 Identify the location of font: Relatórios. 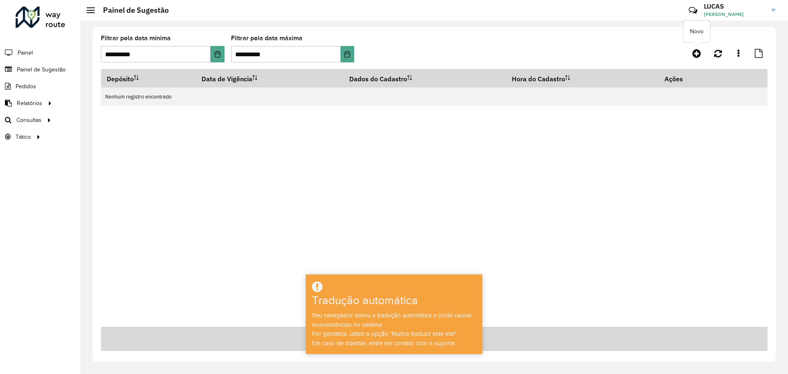
(30, 103).